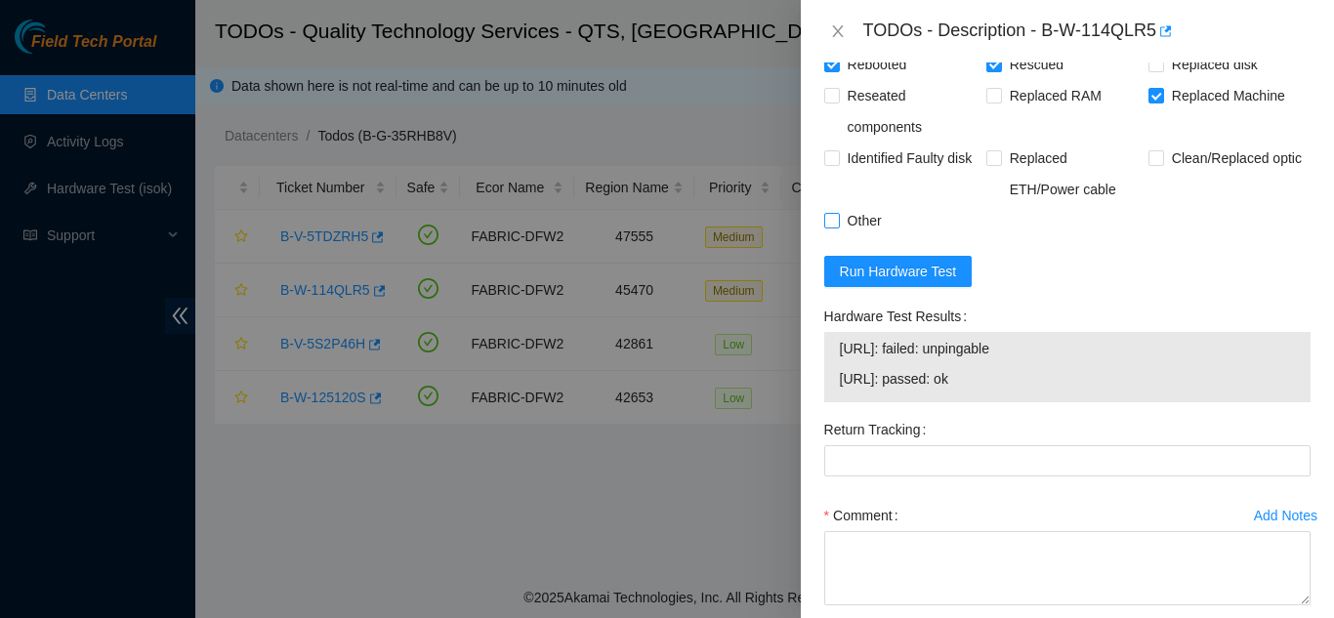 This screenshot has width=1334, height=618. I want to click on div: Add Notes, so click(1285, 516).